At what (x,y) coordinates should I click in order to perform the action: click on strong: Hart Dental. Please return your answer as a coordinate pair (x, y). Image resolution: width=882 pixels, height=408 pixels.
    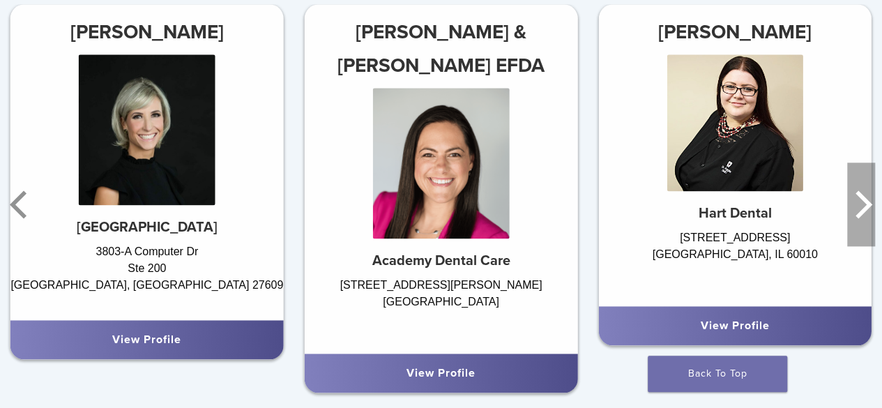
    Looking at the image, I should click on (735, 213).